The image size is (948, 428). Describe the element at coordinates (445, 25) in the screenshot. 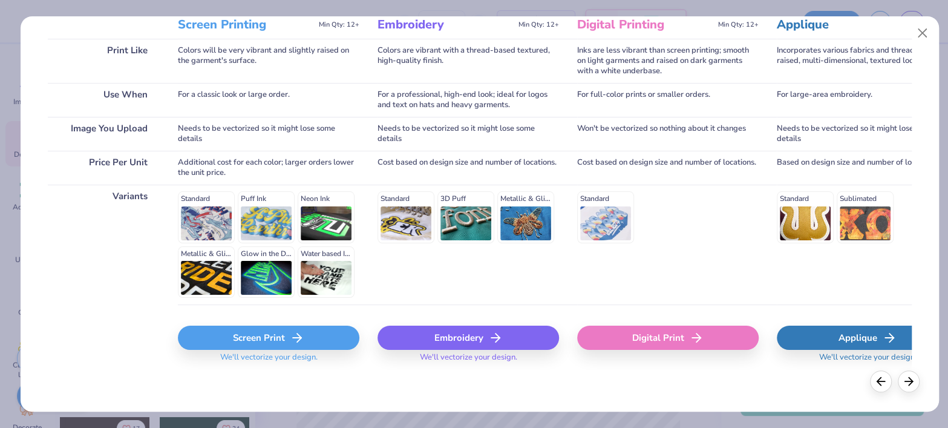

I see `h3: Embroidery` at that location.